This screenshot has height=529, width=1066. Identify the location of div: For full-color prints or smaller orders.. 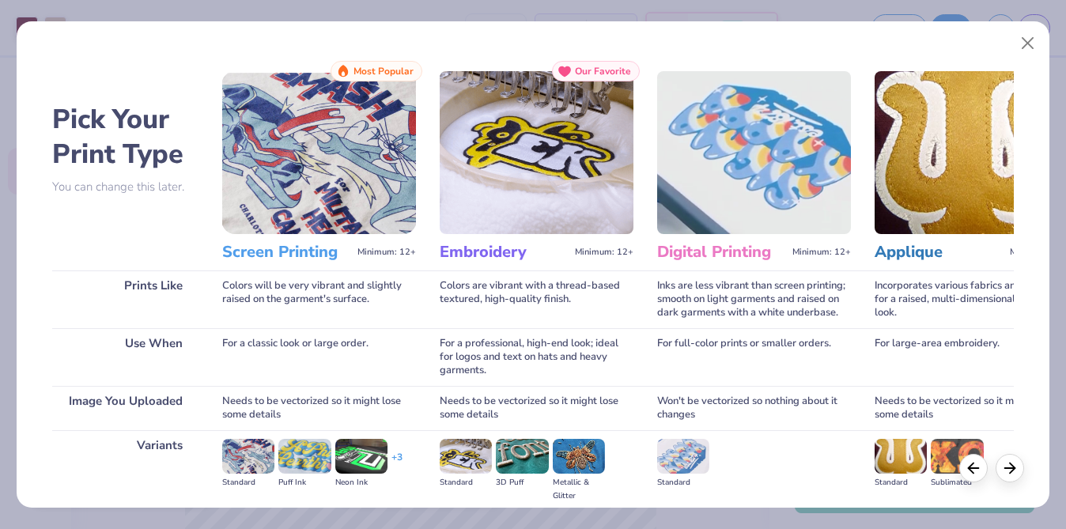
(754, 357).